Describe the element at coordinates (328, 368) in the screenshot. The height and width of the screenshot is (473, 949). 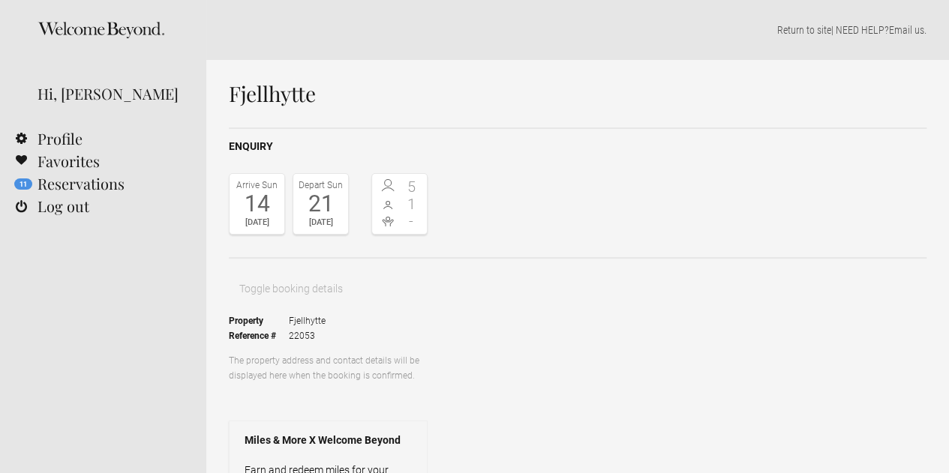
I see `p: The property address and contact details will be displayed here when the booking is confirmed.` at that location.